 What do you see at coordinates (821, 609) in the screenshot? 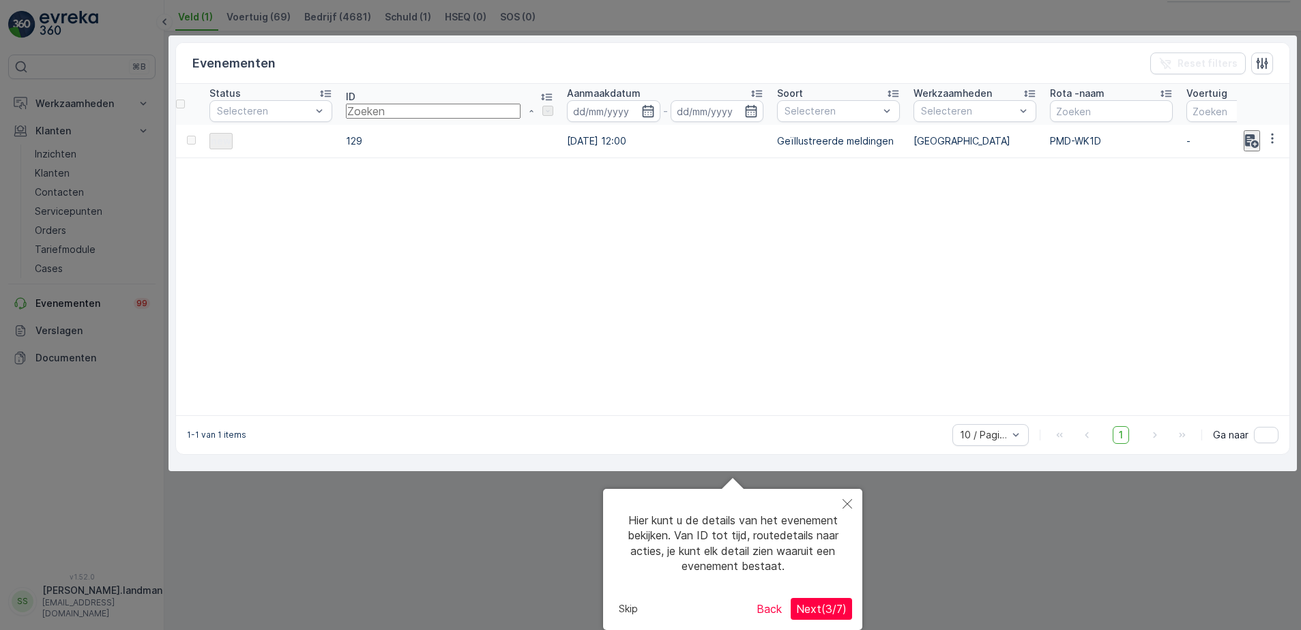
I see `button: Next` at bounding box center [821, 609].